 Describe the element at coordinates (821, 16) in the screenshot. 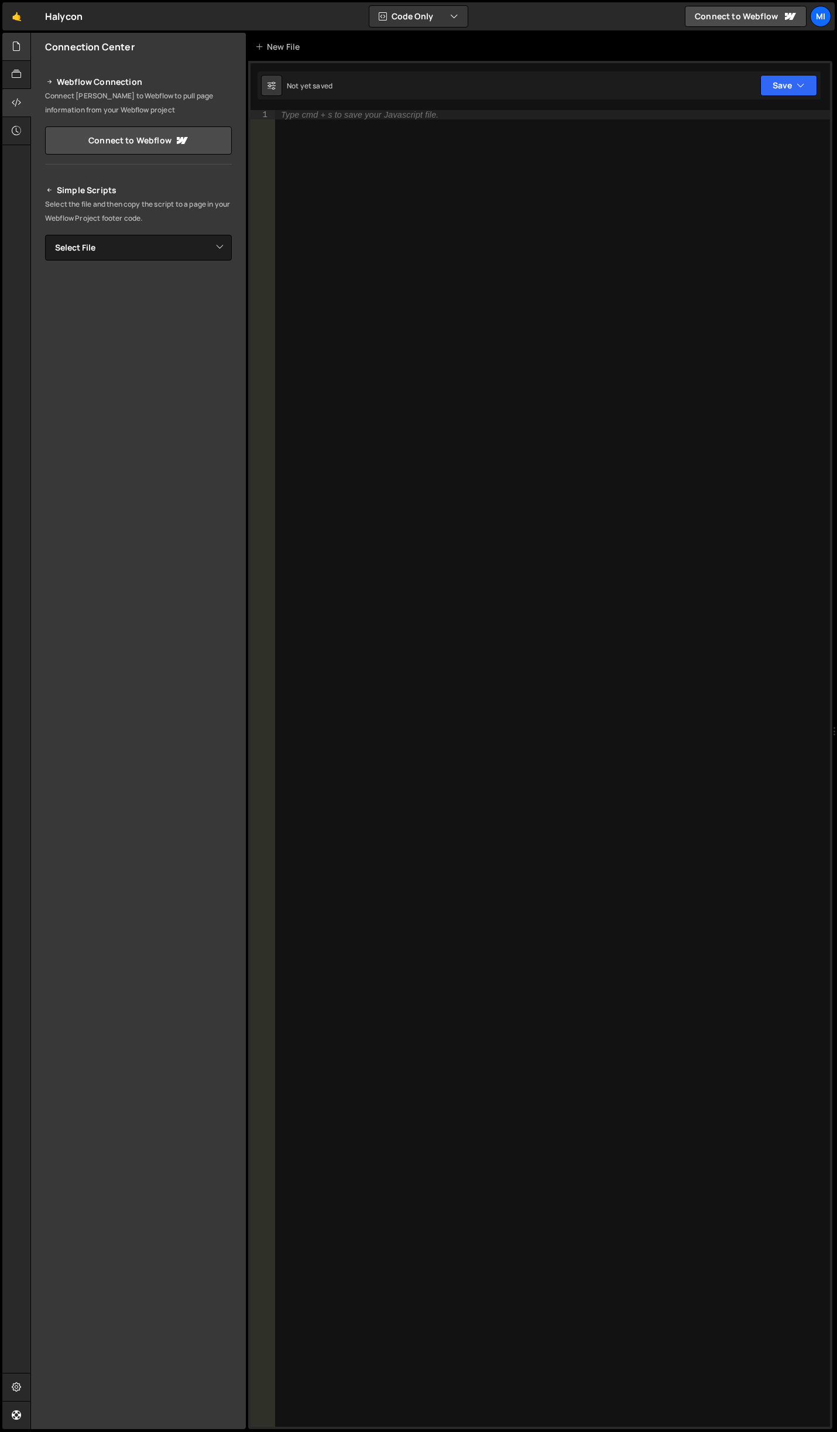

I see `div: Mi` at that location.